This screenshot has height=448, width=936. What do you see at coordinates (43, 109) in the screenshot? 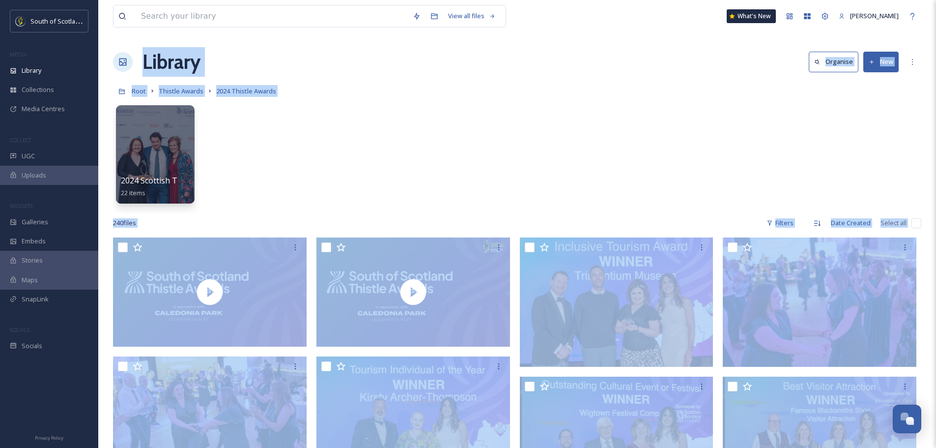
I see `span: Media Centres` at bounding box center [43, 109].